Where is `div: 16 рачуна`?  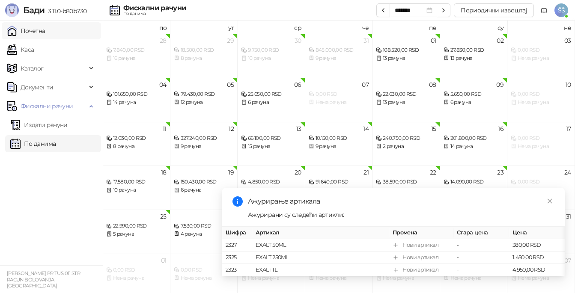
div: 16 рачуна is located at coordinates (136, 58).